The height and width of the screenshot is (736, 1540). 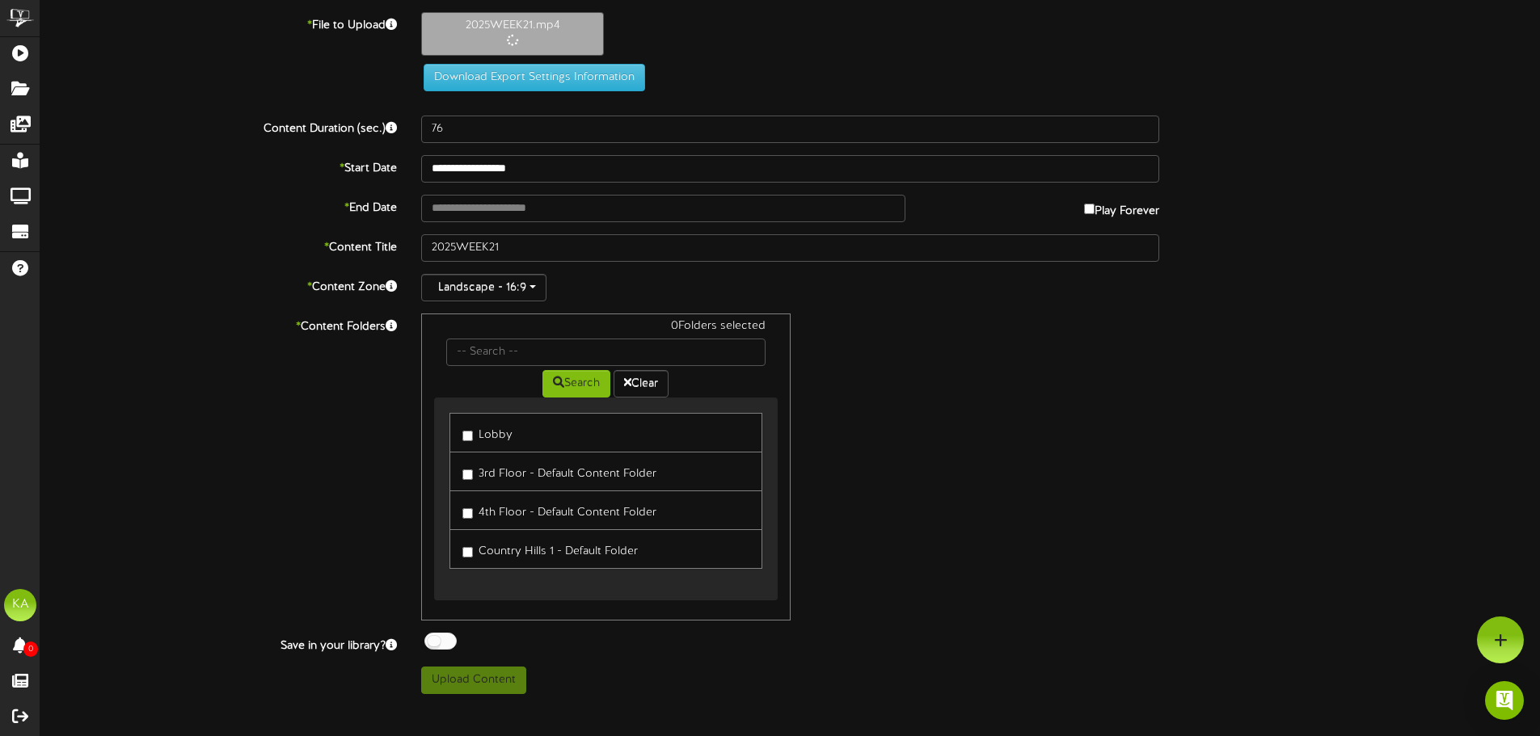 I want to click on label: Content Duration (sec.), so click(x=218, y=126).